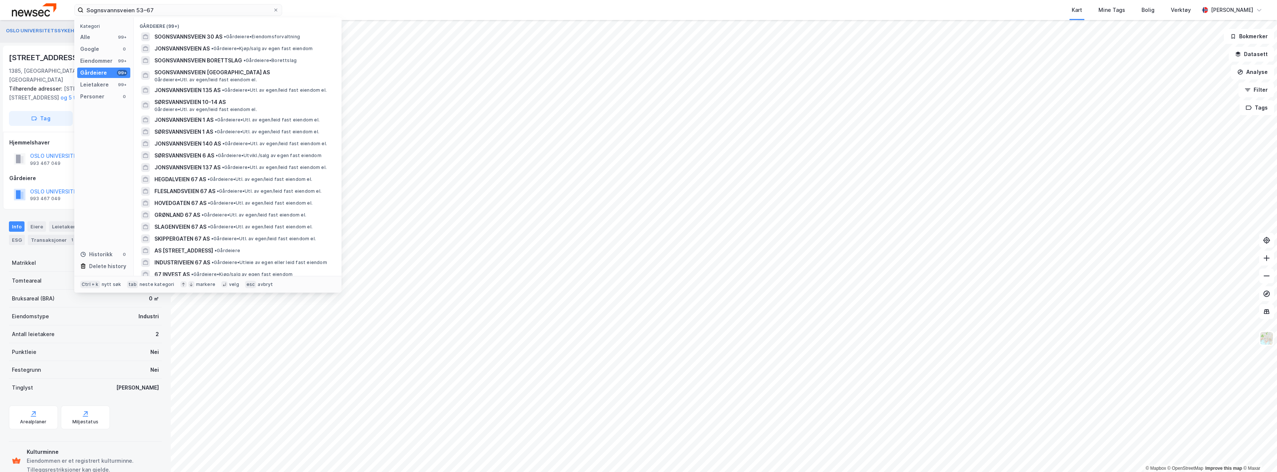  I want to click on div: Kulturminne, so click(93, 452).